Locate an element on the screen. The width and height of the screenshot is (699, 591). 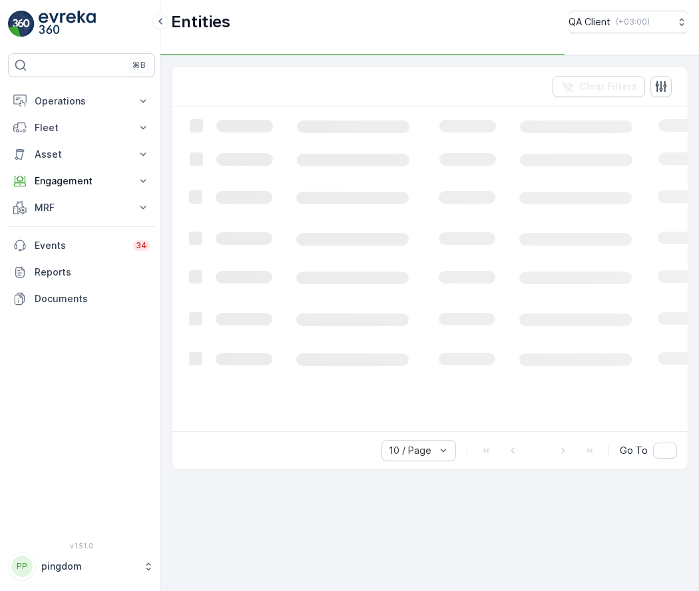
p: Operations is located at coordinates (81, 101).